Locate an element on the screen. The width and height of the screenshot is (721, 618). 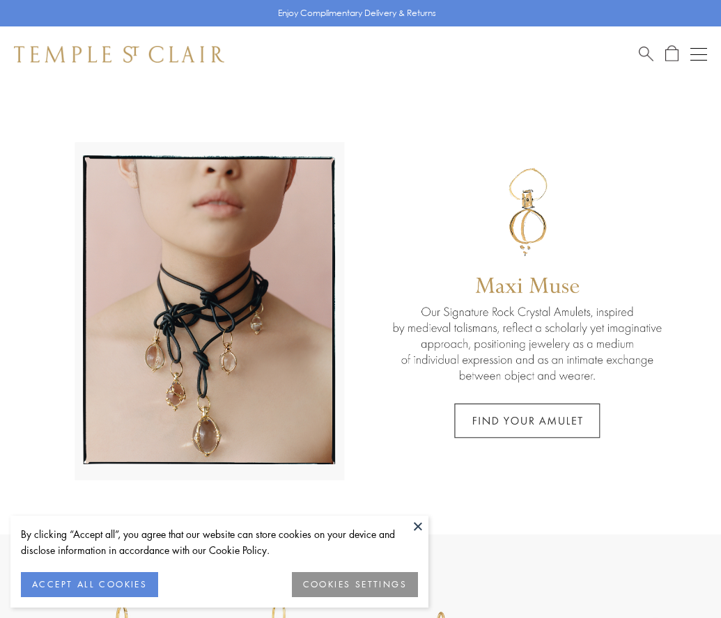
img: Temple St. Clair is located at coordinates (119, 54).